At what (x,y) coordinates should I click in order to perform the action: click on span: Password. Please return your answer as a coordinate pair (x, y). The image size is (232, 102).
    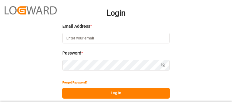
    Looking at the image, I should click on (72, 53).